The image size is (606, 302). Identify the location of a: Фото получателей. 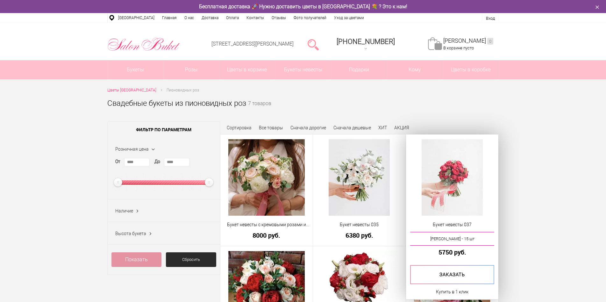
(310, 18).